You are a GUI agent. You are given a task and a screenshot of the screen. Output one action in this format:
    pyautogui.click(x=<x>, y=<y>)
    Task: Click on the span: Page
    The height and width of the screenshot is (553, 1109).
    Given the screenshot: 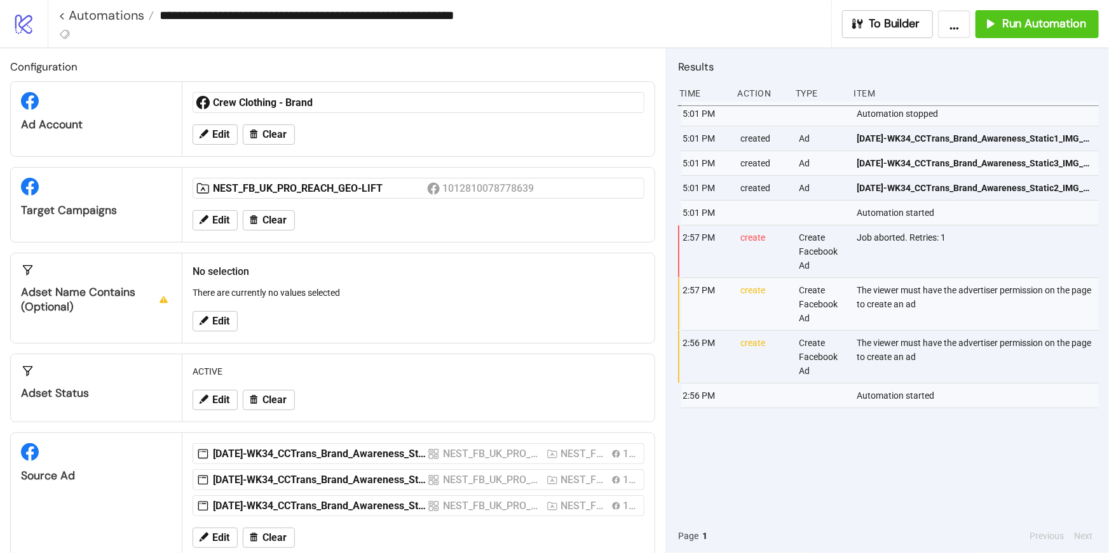 What is the action you would take?
    pyautogui.click(x=688, y=536)
    